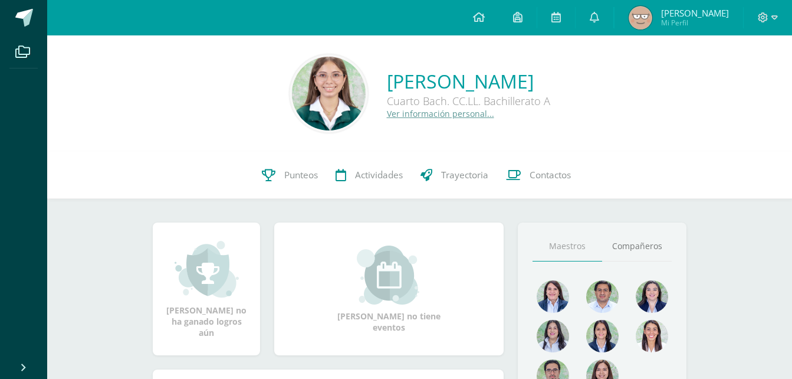  Describe the element at coordinates (550, 175) in the screenshot. I see `span: Contactos` at that location.